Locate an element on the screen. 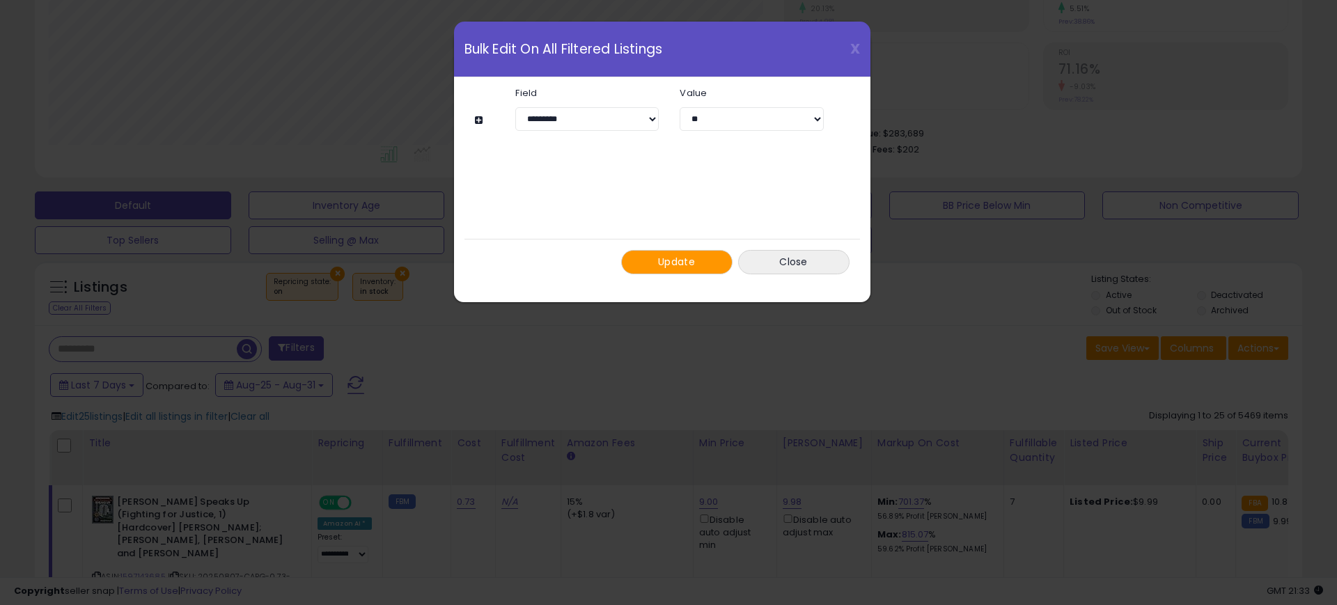  button: Close is located at coordinates (794, 262).